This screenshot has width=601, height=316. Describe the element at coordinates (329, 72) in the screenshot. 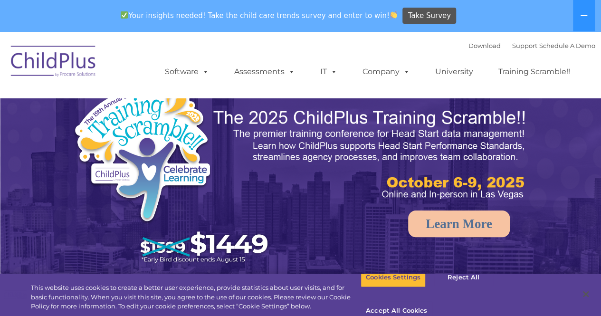

I see `a: IT` at that location.